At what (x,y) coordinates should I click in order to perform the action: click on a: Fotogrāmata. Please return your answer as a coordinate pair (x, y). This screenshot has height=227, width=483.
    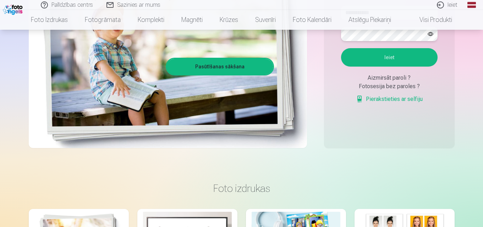
    Looking at the image, I should click on (103, 20).